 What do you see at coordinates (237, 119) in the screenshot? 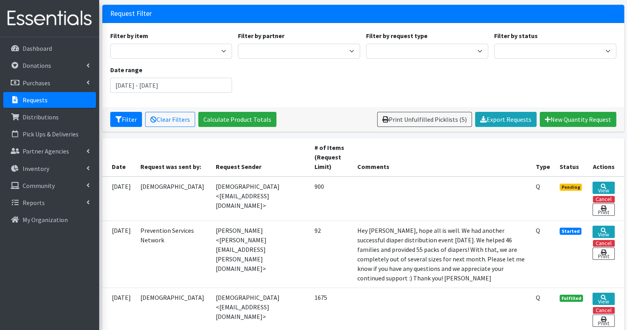
I see `a: Calculate Product Totals` at bounding box center [237, 119].